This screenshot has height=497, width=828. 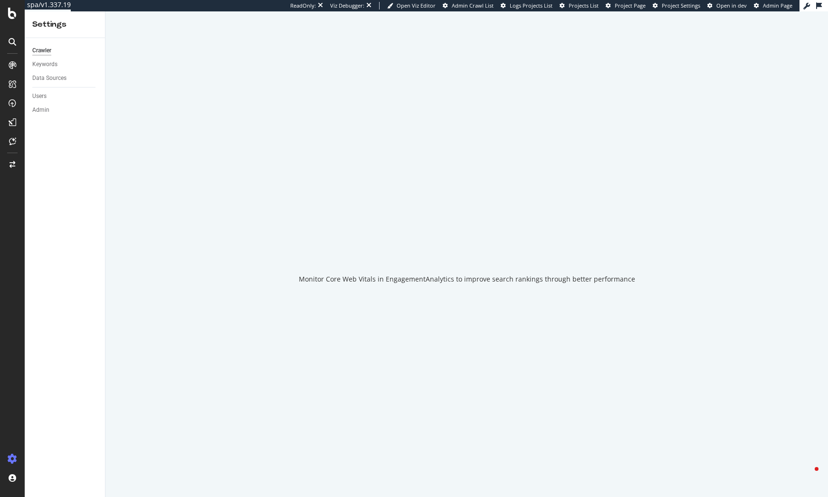 What do you see at coordinates (303, 6) in the screenshot?
I see `div: ReadOnly:` at bounding box center [303, 6].